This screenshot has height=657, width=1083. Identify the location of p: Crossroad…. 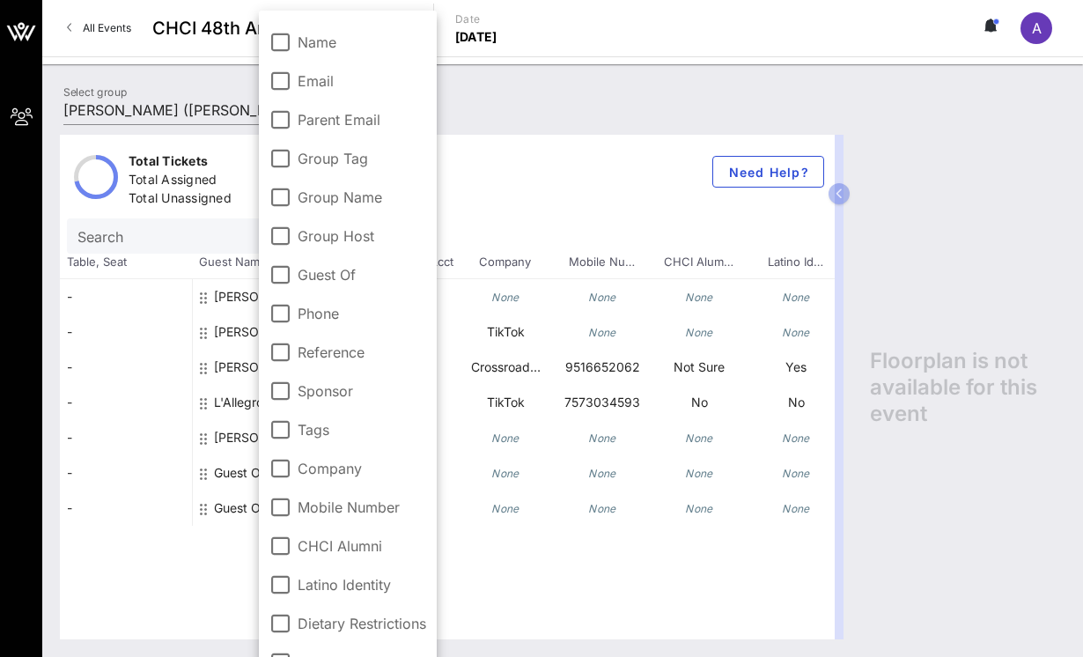
(506, 367).